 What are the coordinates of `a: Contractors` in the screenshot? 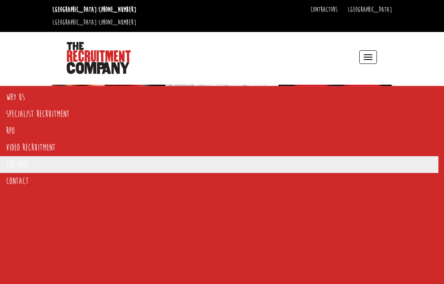 It's located at (324, 10).